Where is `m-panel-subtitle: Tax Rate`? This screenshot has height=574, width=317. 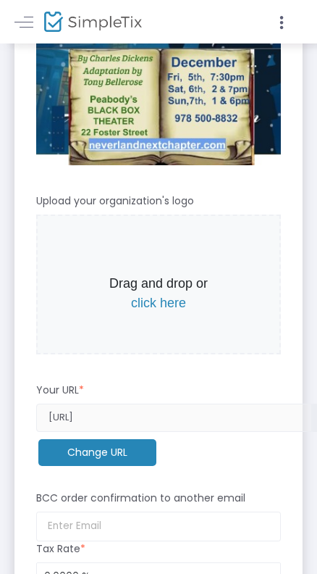 m-panel-subtitle: Tax Rate is located at coordinates (61, 549).